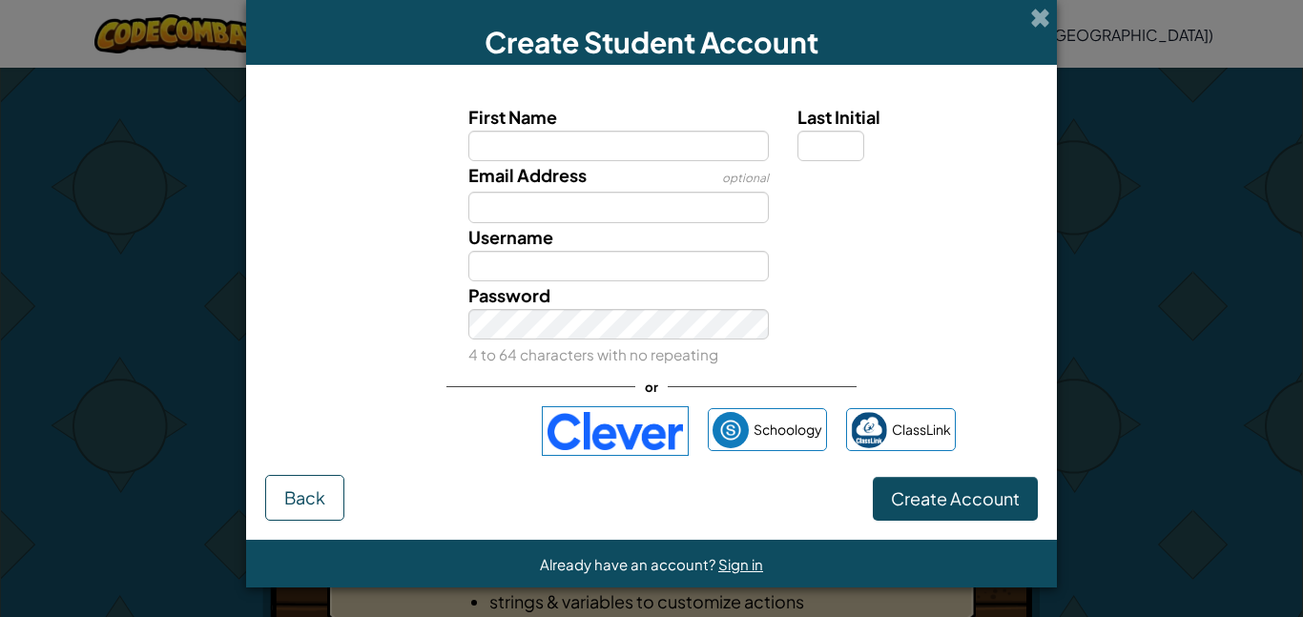  What do you see at coordinates (510, 237) in the screenshot?
I see `span: Username` at bounding box center [510, 237].